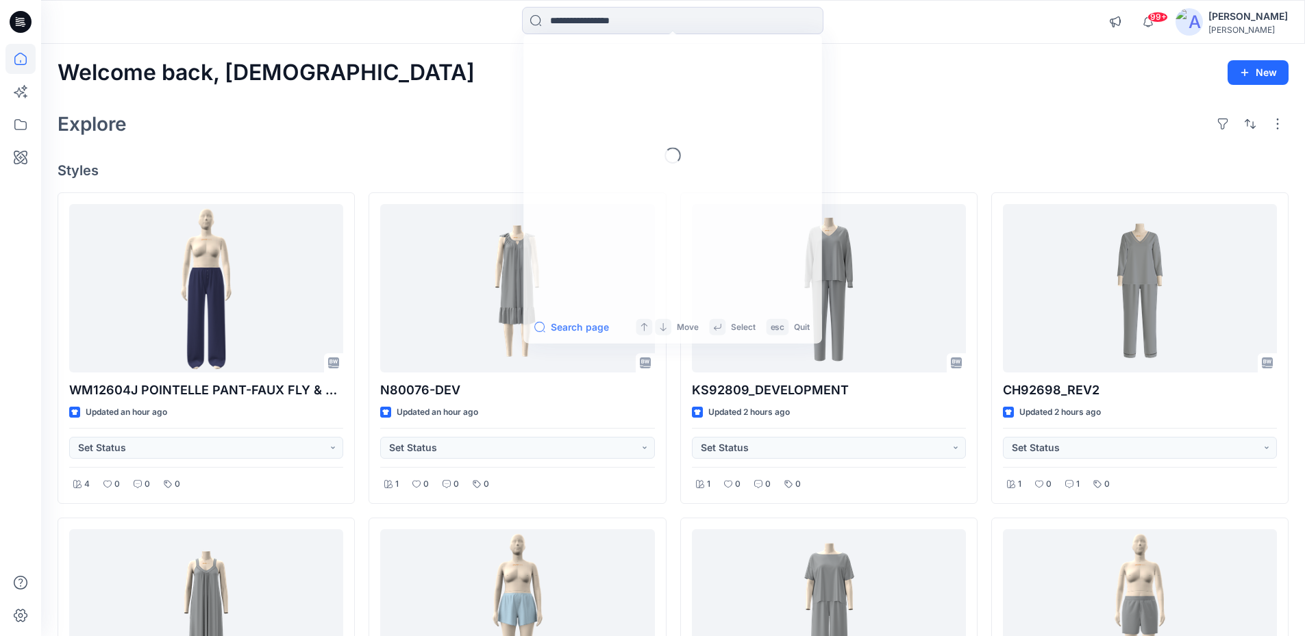  I want to click on h2: Explore, so click(92, 124).